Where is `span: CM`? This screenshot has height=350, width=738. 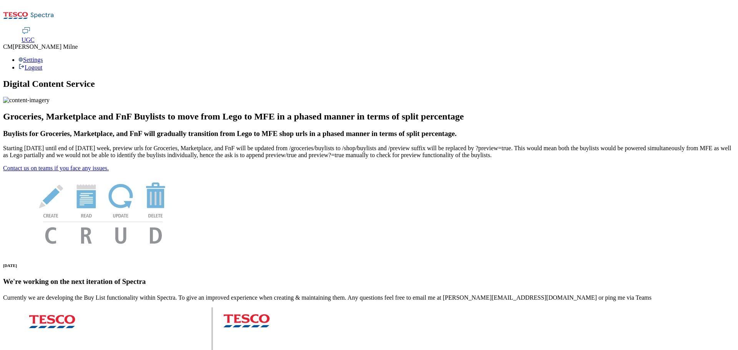 span: CM is located at coordinates (8, 46).